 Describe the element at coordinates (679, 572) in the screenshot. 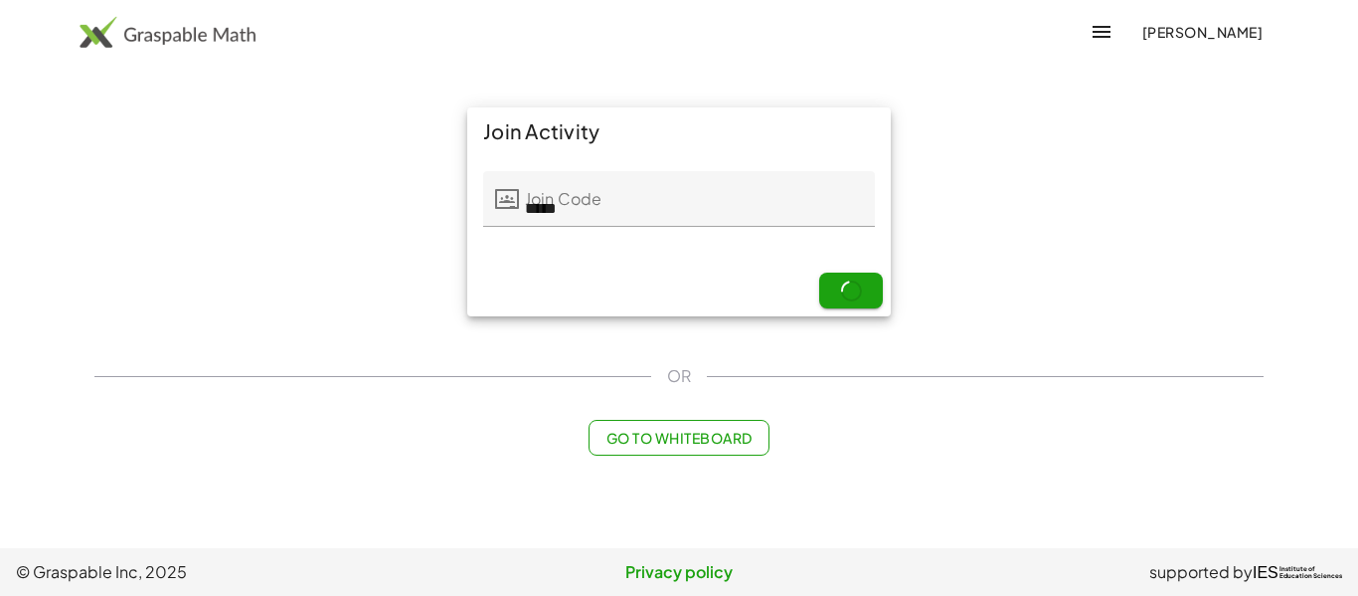

I see `a: Privacy policy` at that location.